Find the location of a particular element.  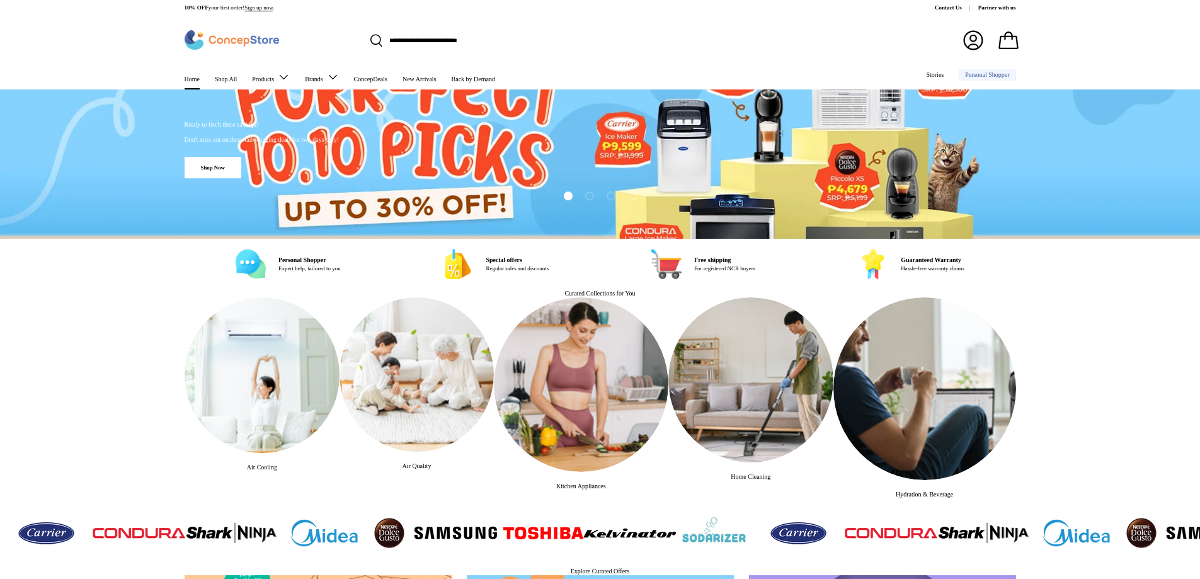

p: For registered NCR buyers is located at coordinates (724, 269).